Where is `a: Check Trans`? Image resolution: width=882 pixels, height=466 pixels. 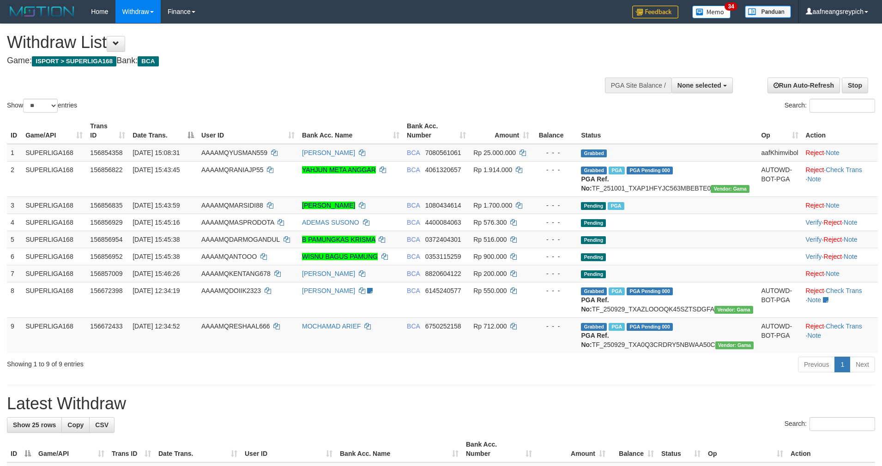
a: Check Trans is located at coordinates (843, 170).